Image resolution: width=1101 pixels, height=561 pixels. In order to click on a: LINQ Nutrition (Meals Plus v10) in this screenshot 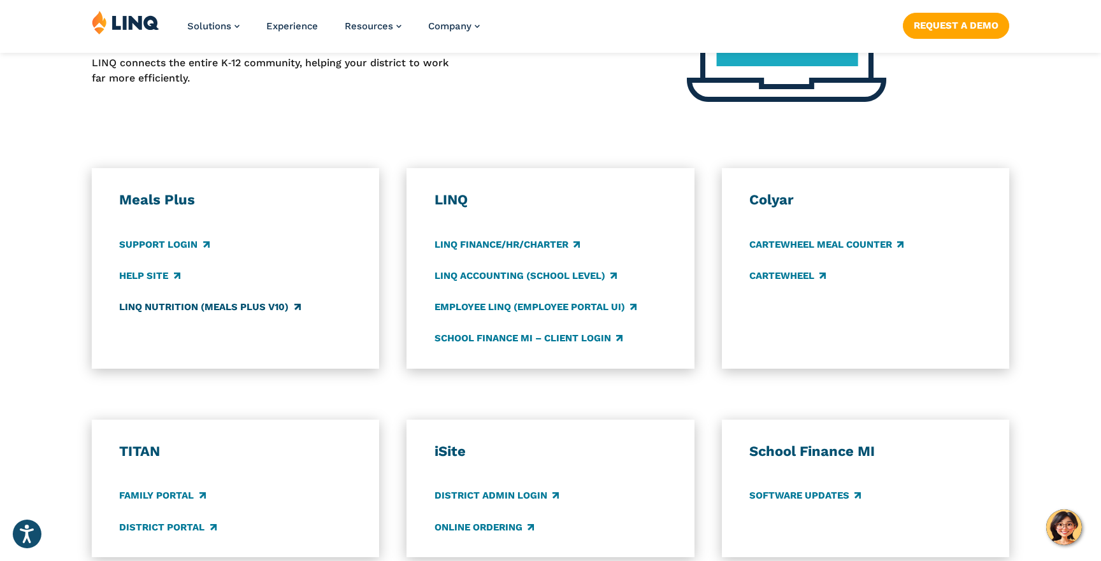, I will do `click(210, 307)`.